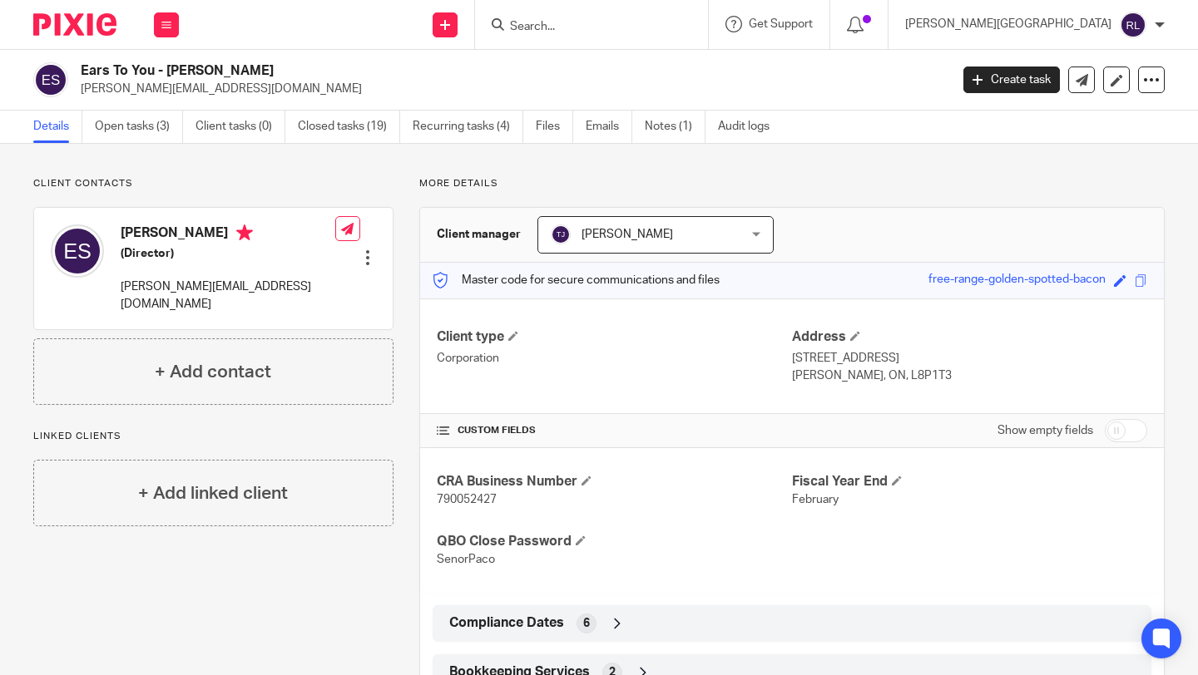 The image size is (1198, 675). I want to click on p: More details, so click(792, 184).